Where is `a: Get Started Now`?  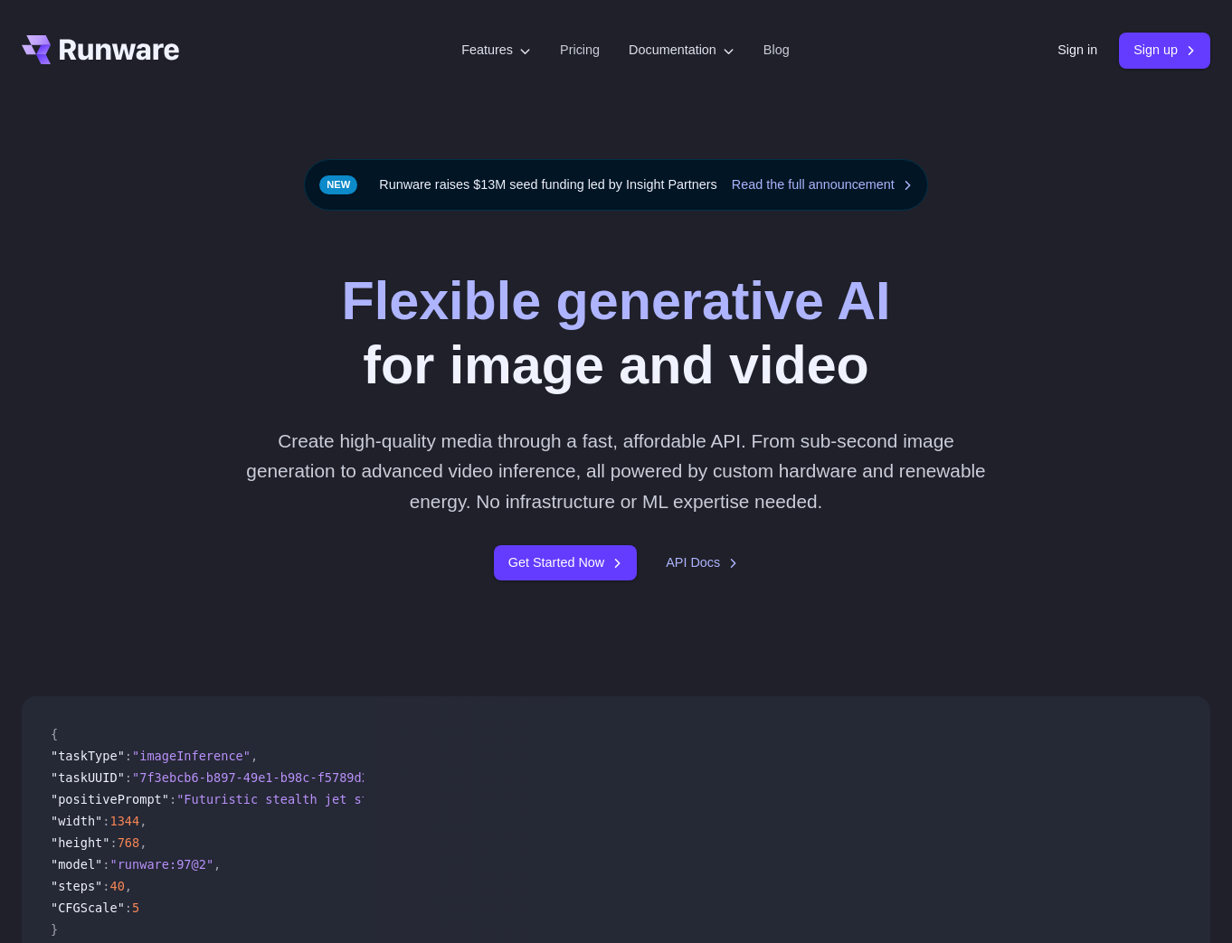
a: Get Started Now is located at coordinates (565, 562).